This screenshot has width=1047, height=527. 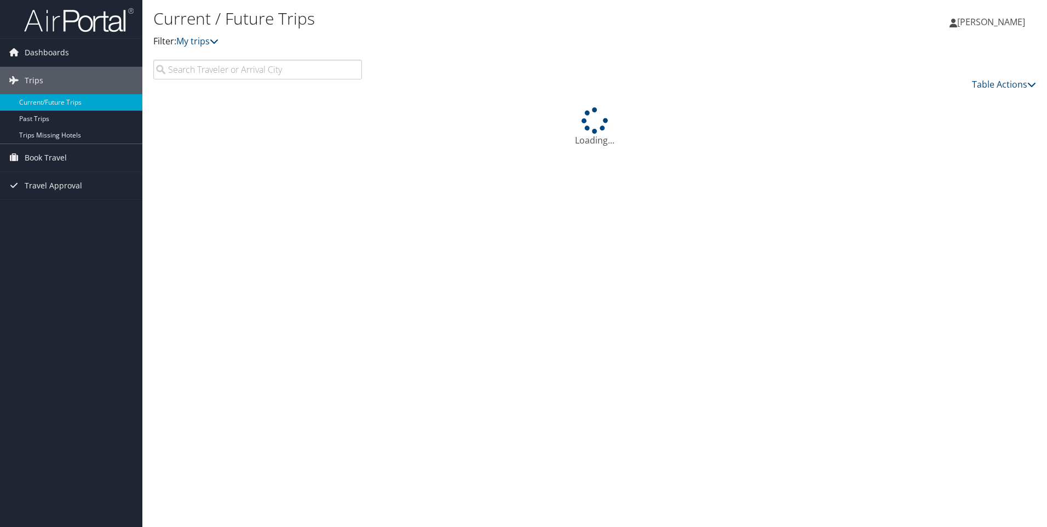 I want to click on span: Travel Approval, so click(x=53, y=186).